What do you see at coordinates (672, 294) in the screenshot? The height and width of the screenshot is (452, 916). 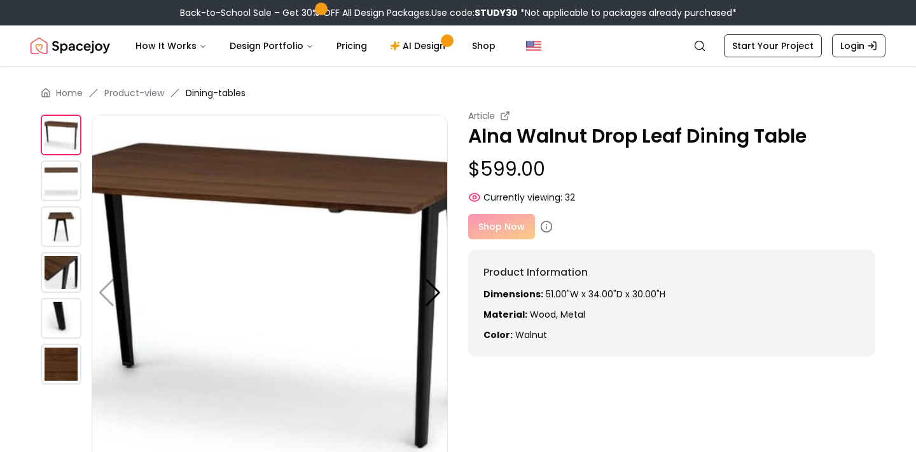 I see `p: 51.00"W x 34.00"D x 30.00"H` at bounding box center [672, 294].